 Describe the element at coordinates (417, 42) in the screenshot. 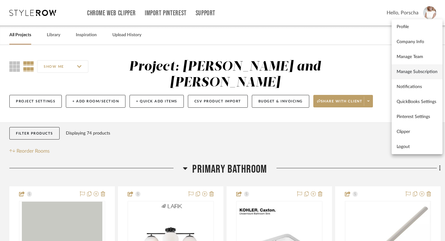

I see `span: Company Info` at that location.